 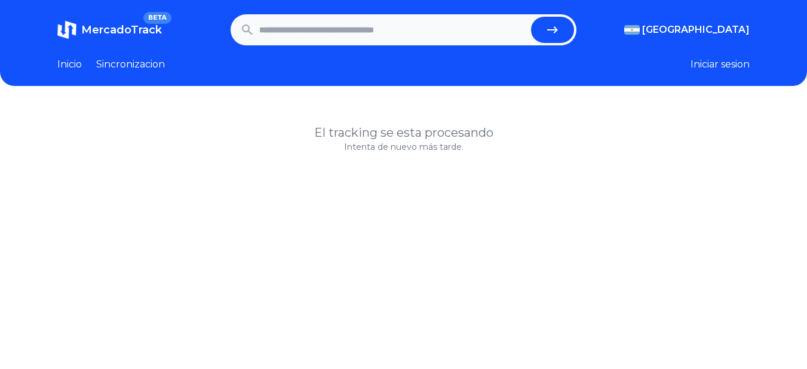 What do you see at coordinates (69, 64) in the screenshot?
I see `a: Inicio` at bounding box center [69, 64].